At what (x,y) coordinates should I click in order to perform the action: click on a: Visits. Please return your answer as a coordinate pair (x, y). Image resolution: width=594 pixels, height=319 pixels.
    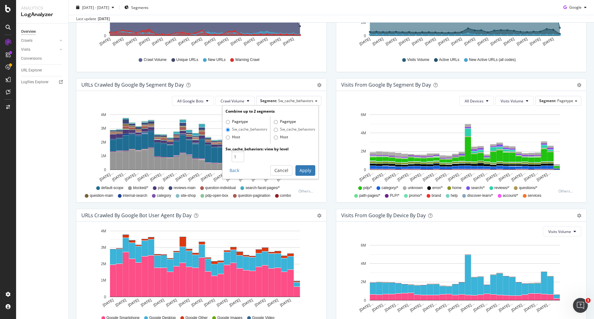
    Looking at the image, I should click on (39, 50).